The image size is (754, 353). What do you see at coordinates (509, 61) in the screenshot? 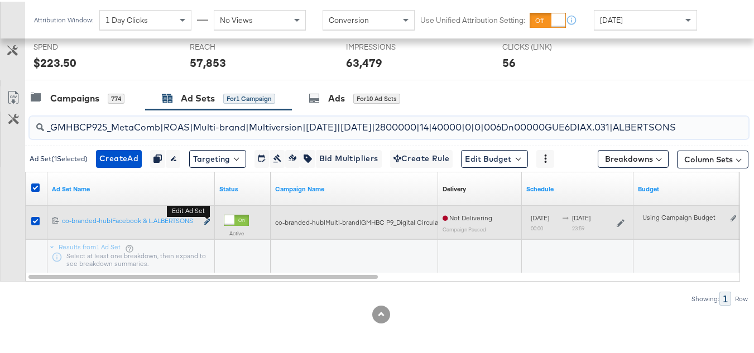
I see `div: 56` at bounding box center [509, 61].